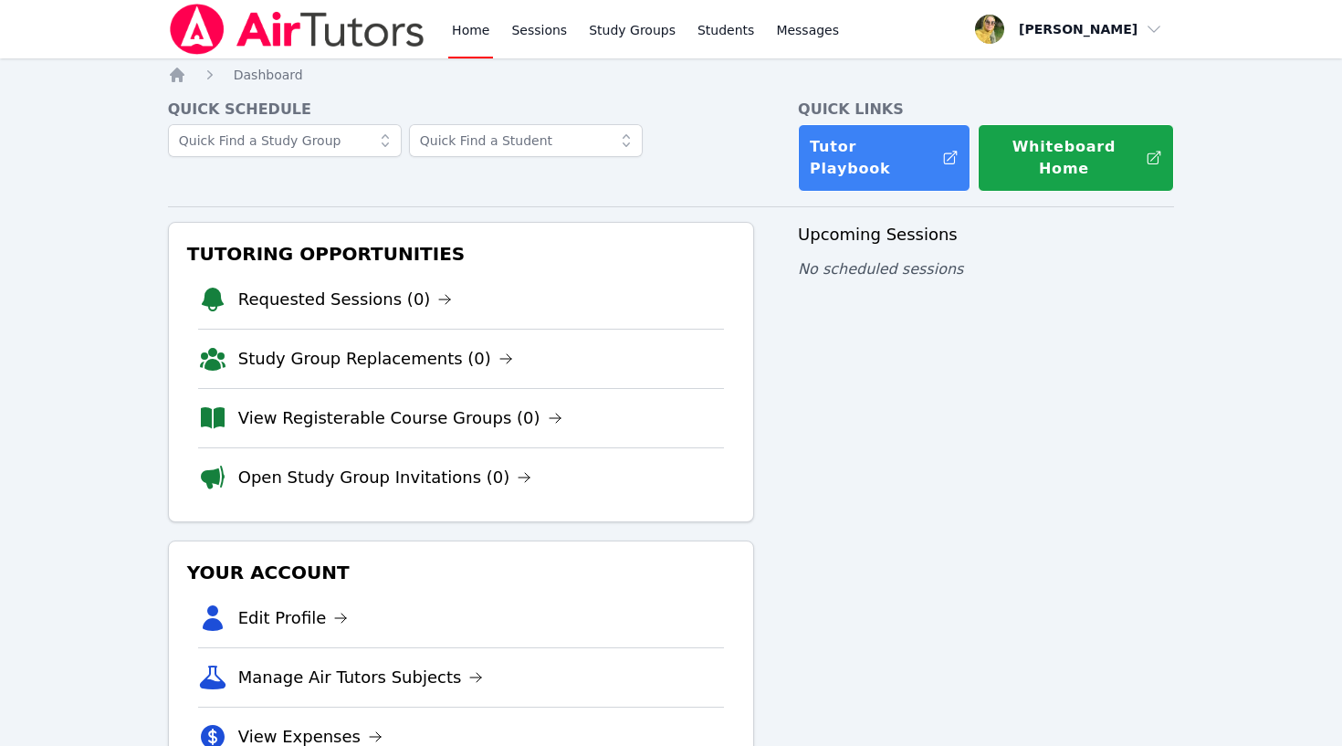  Describe the element at coordinates (385, 477) in the screenshot. I see `a: Open Study Group Invitations (0)` at that location.